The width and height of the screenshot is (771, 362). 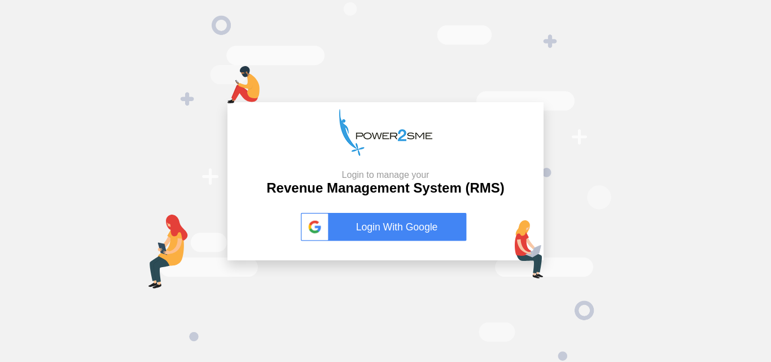 What do you see at coordinates (385, 183) in the screenshot?
I see `h2: Revenue Management System (RMS)` at bounding box center [385, 183].